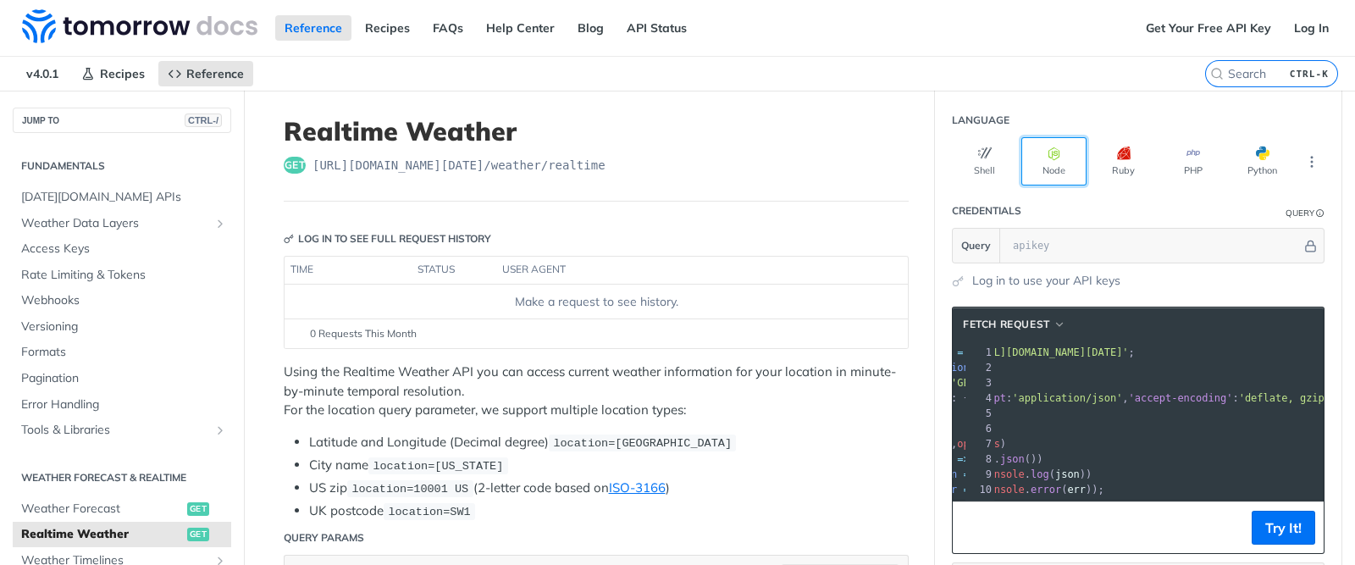 Image resolution: width=1355 pixels, height=565 pixels. Describe the element at coordinates (124, 327) in the screenshot. I see `span: Versioning` at that location.